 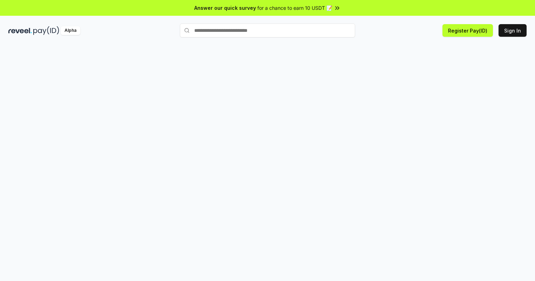 I want to click on img: pay_id, so click(x=46, y=30).